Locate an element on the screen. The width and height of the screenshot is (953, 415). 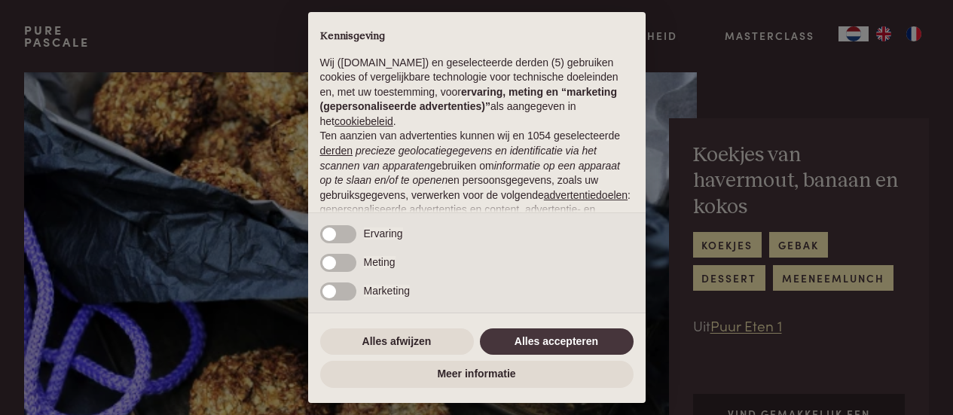
button: Meer informatie is located at coordinates (477, 374).